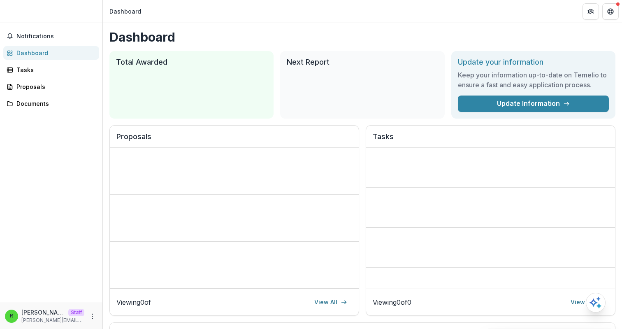  Describe the element at coordinates (533, 62) in the screenshot. I see `h2: Update your information` at that location.